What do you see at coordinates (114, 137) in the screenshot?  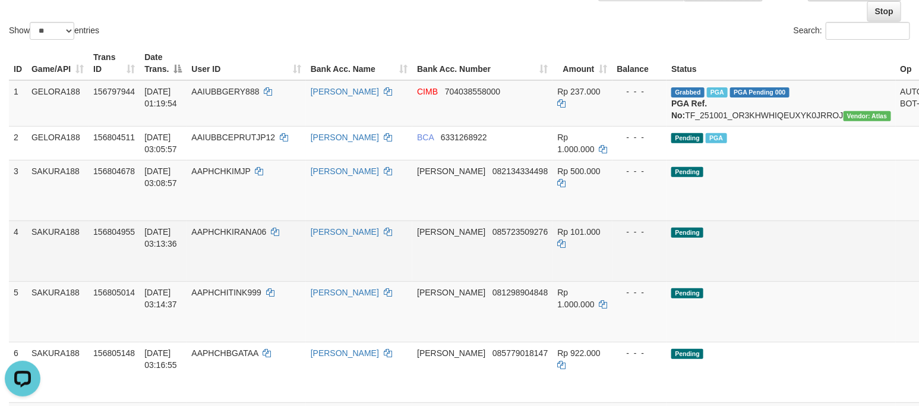 I see `span: 156804511` at bounding box center [114, 137].